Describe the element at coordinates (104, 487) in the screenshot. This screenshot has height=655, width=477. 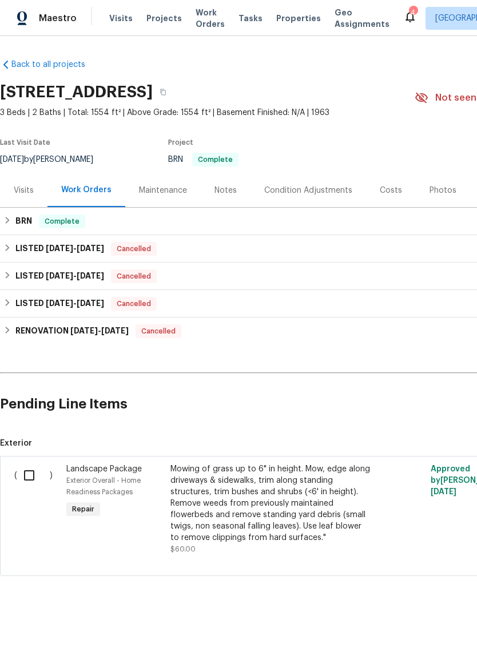
I see `span: Exterior Overall - Home Readiness Packages` at that location.